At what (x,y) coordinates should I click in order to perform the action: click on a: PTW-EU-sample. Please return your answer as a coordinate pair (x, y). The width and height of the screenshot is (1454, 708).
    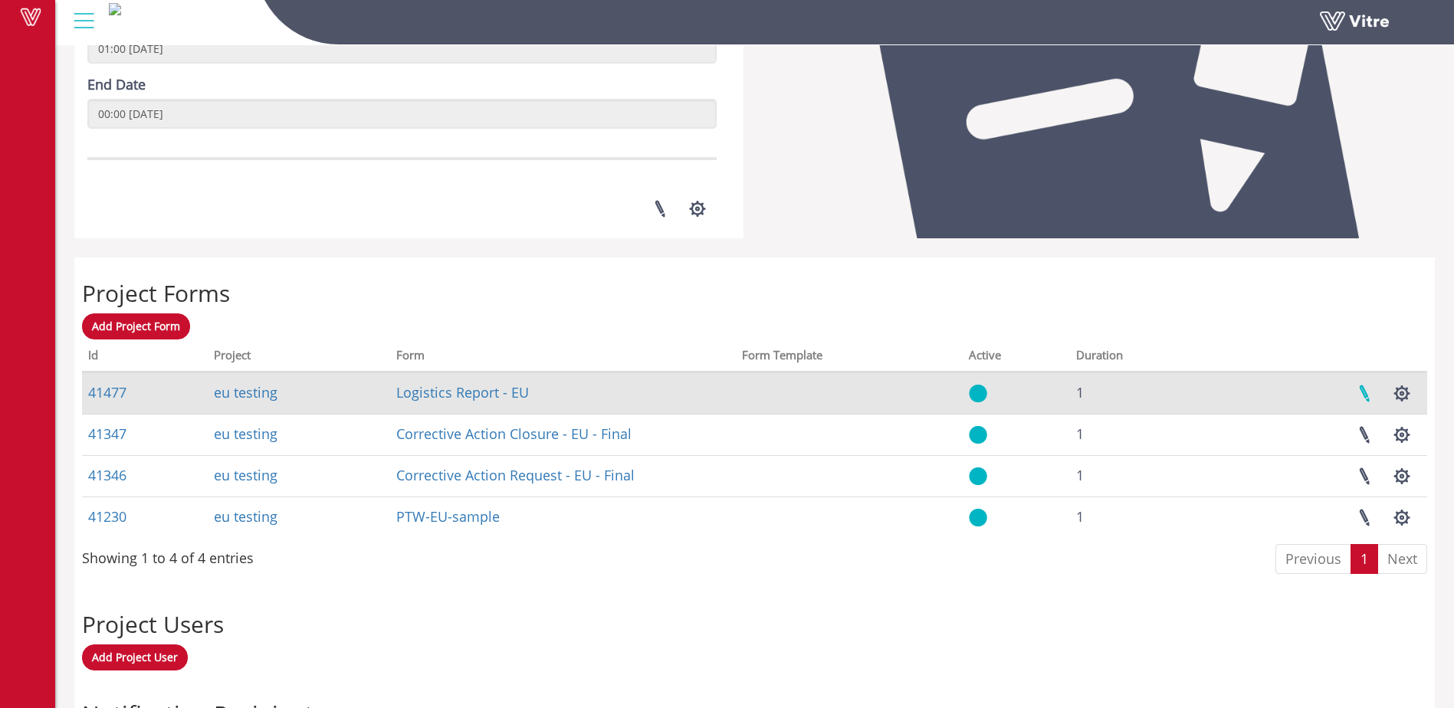
    Looking at the image, I should click on (448, 517).